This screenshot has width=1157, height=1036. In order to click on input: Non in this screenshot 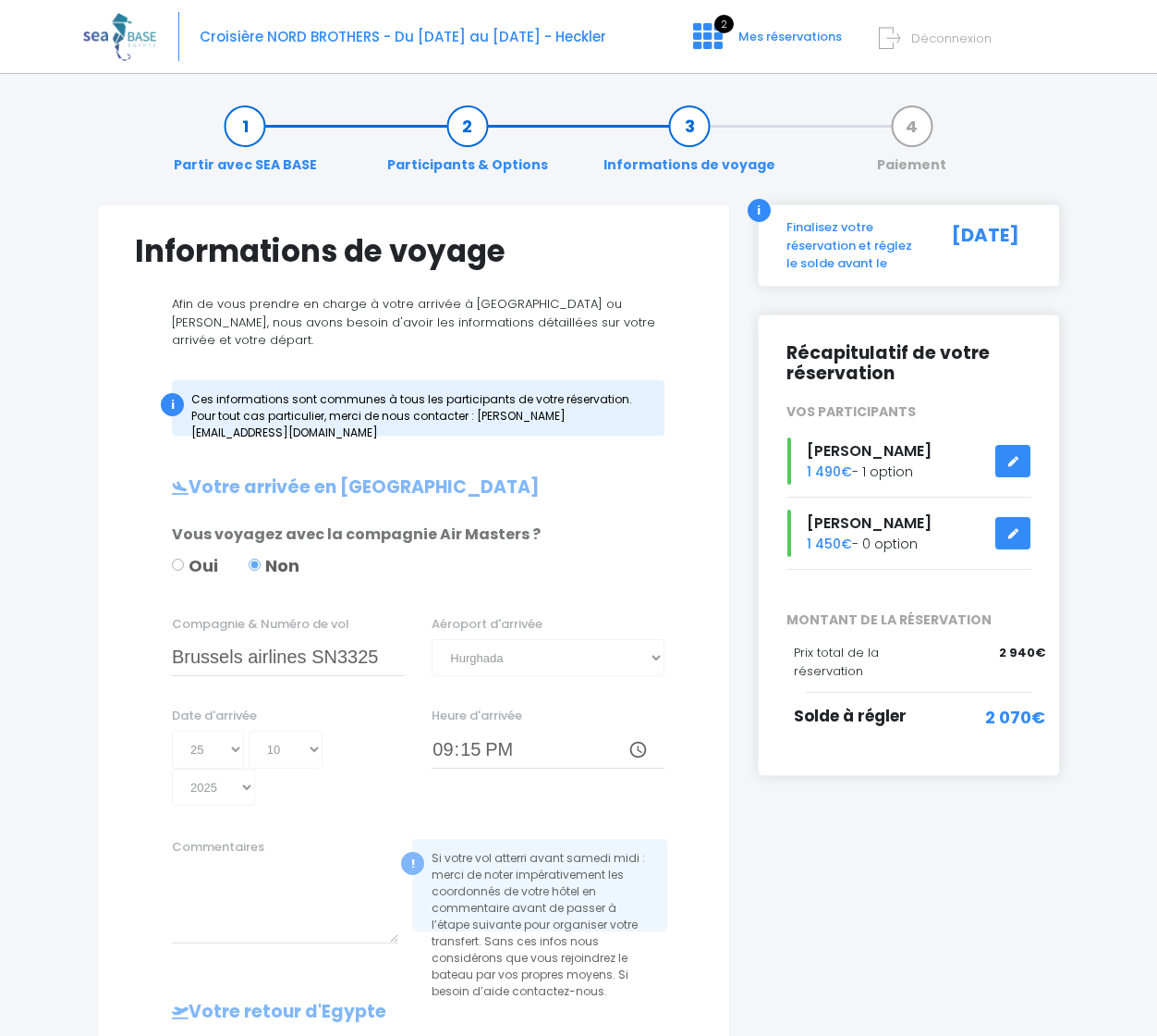, I will do `click(254, 564)`.